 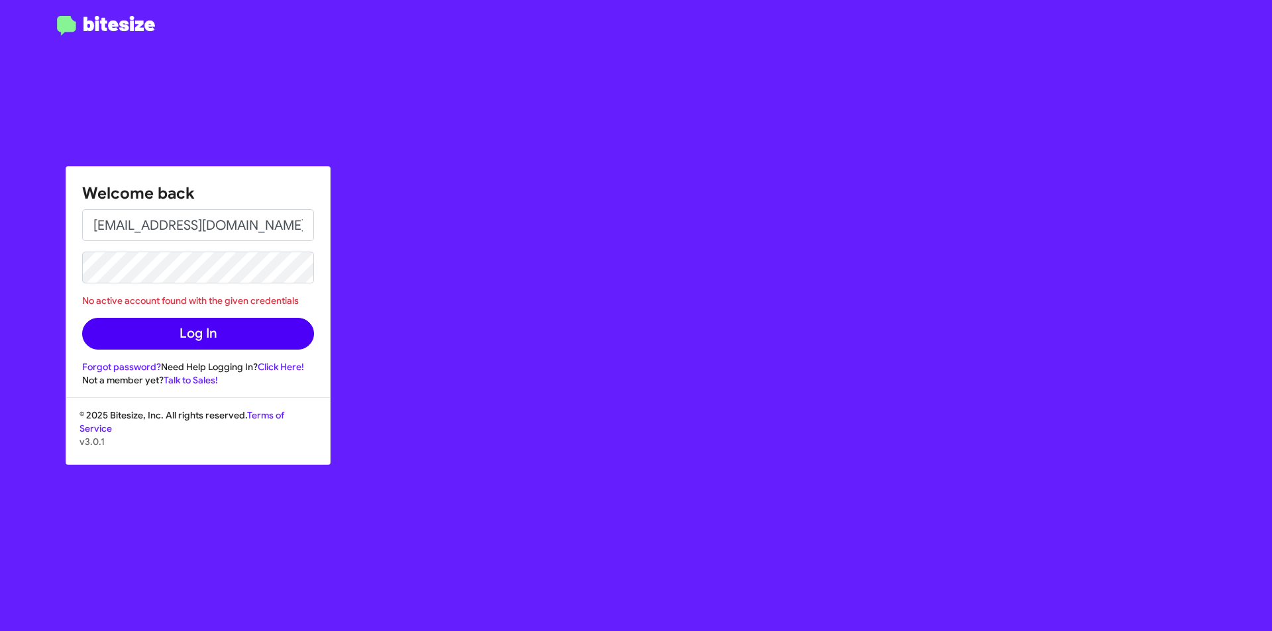 What do you see at coordinates (198, 193) in the screenshot?
I see `h1: Welcome back` at bounding box center [198, 193].